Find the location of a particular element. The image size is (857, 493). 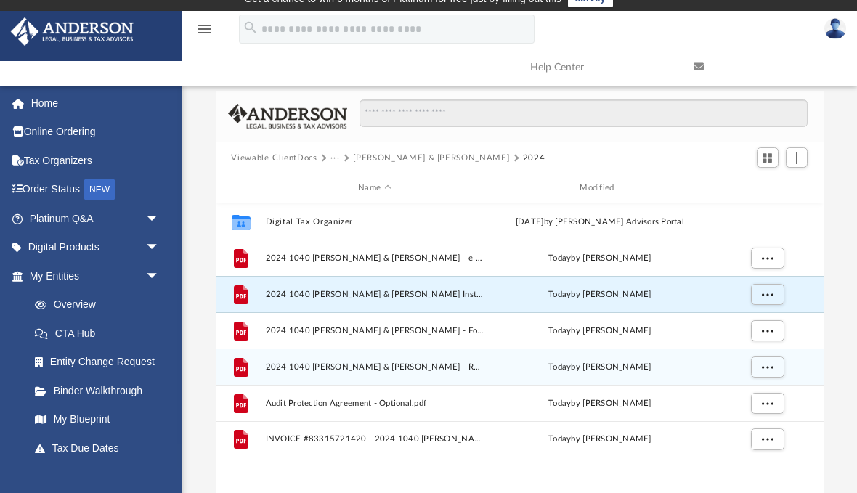

img: Anderson Advisors Platinum Portal is located at coordinates (72, 31).